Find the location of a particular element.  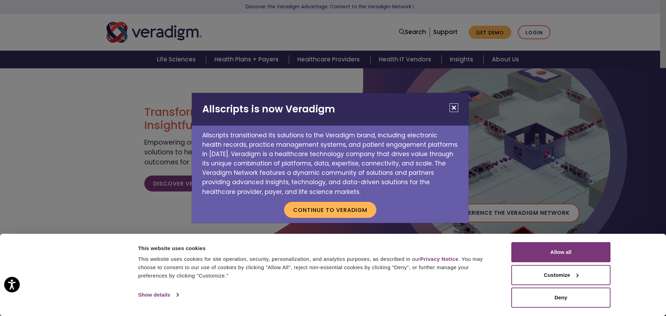

h2: Allscripts is now Veradigm is located at coordinates (330, 109).